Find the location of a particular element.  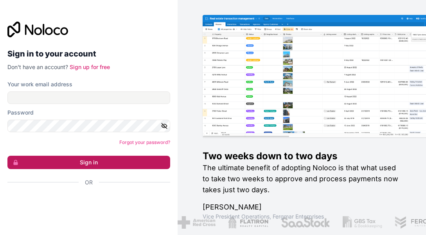

a: Forgot your password? is located at coordinates (145, 142).